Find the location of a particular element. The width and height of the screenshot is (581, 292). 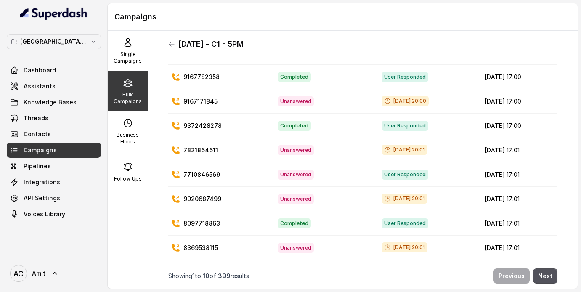

p: 7821864611 is located at coordinates (201, 150).